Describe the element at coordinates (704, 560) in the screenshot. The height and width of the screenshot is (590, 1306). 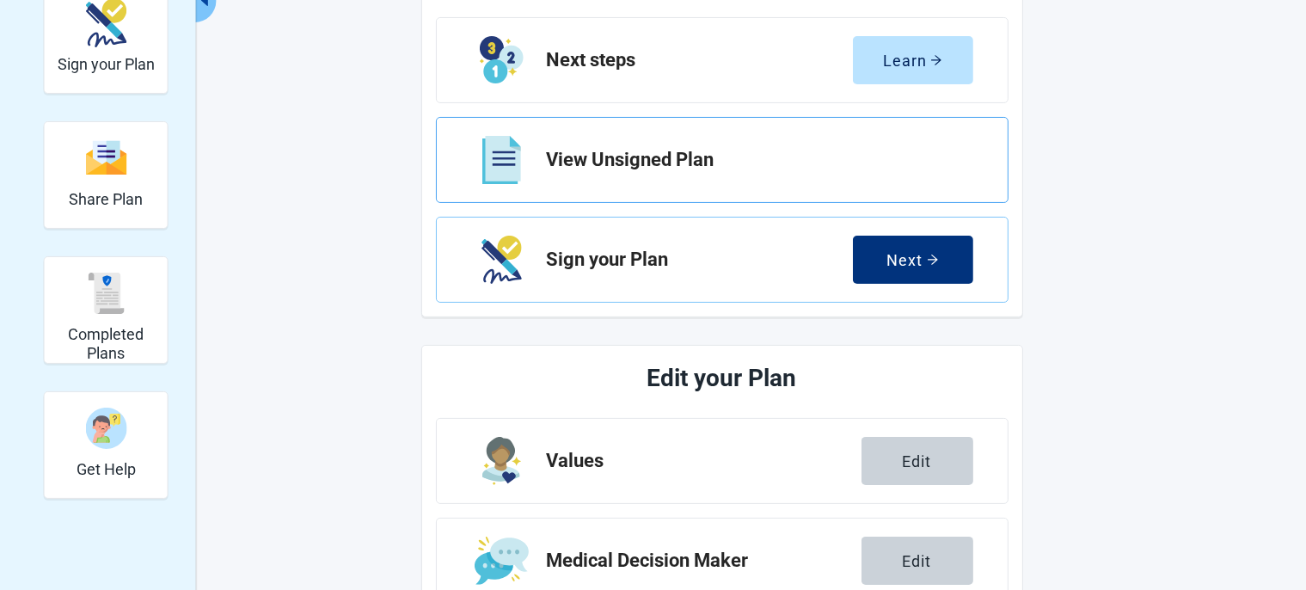
I see `h2: Medical Decision Maker` at that location.